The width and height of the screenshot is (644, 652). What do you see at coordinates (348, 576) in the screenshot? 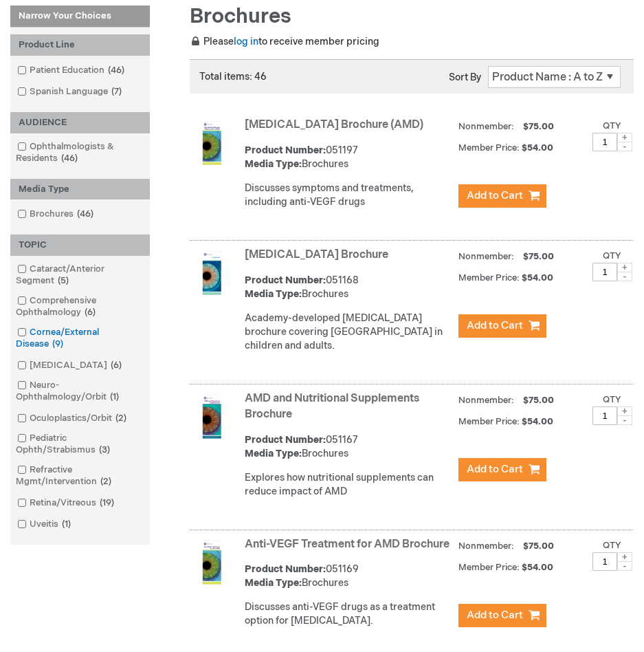
I see `div: 051169 Brochures` at bounding box center [348, 576].